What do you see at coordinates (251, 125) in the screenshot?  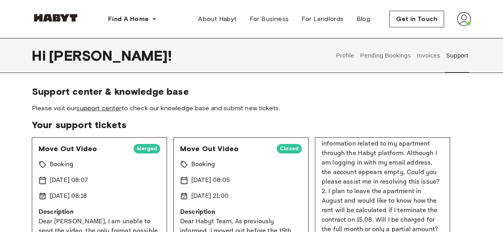 I see `span: Your support tickets` at bounding box center [251, 125].